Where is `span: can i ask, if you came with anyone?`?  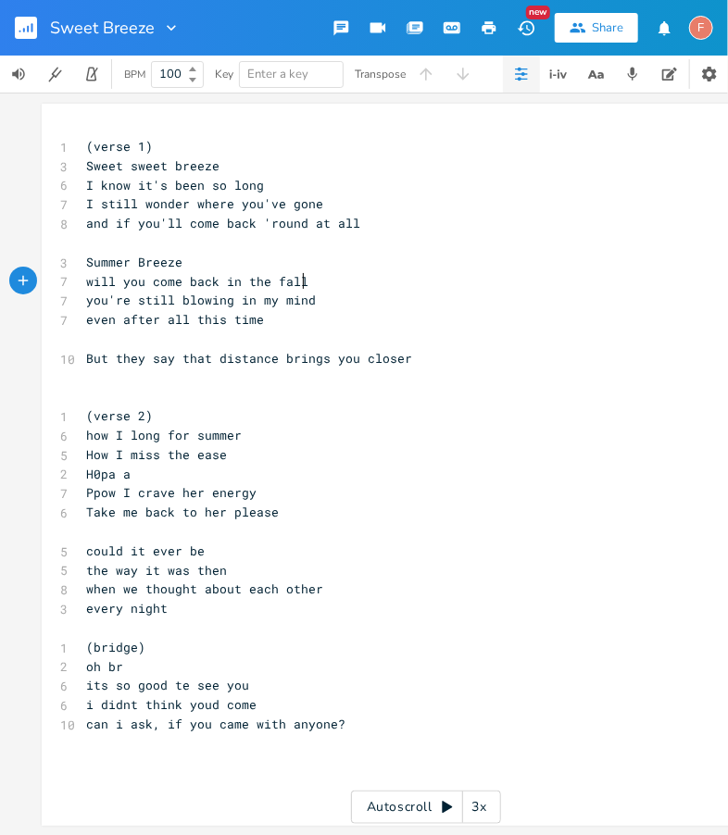
span: can i ask, if you came with anyone? is located at coordinates (216, 724).